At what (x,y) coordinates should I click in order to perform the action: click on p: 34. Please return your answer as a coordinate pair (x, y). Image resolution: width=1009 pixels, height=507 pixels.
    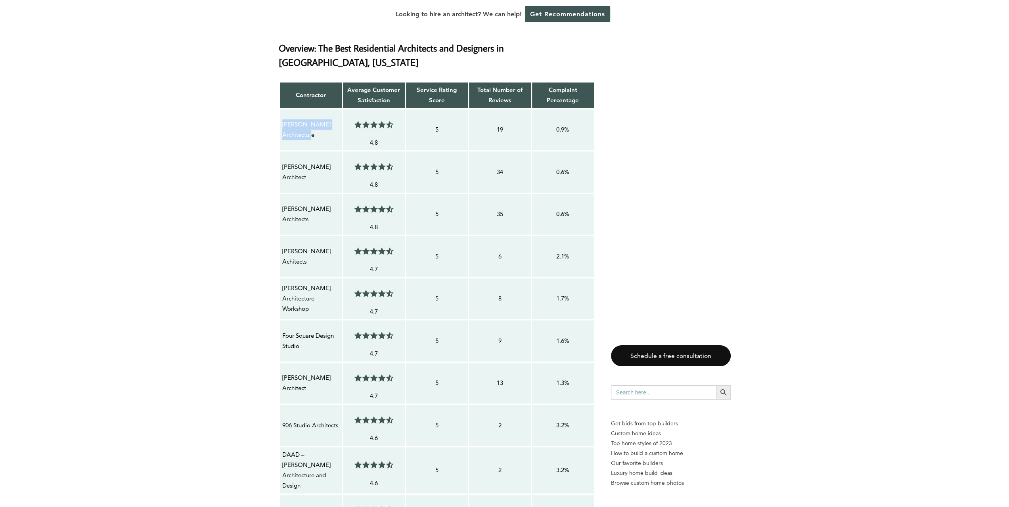
    Looking at the image, I should click on (500, 172).